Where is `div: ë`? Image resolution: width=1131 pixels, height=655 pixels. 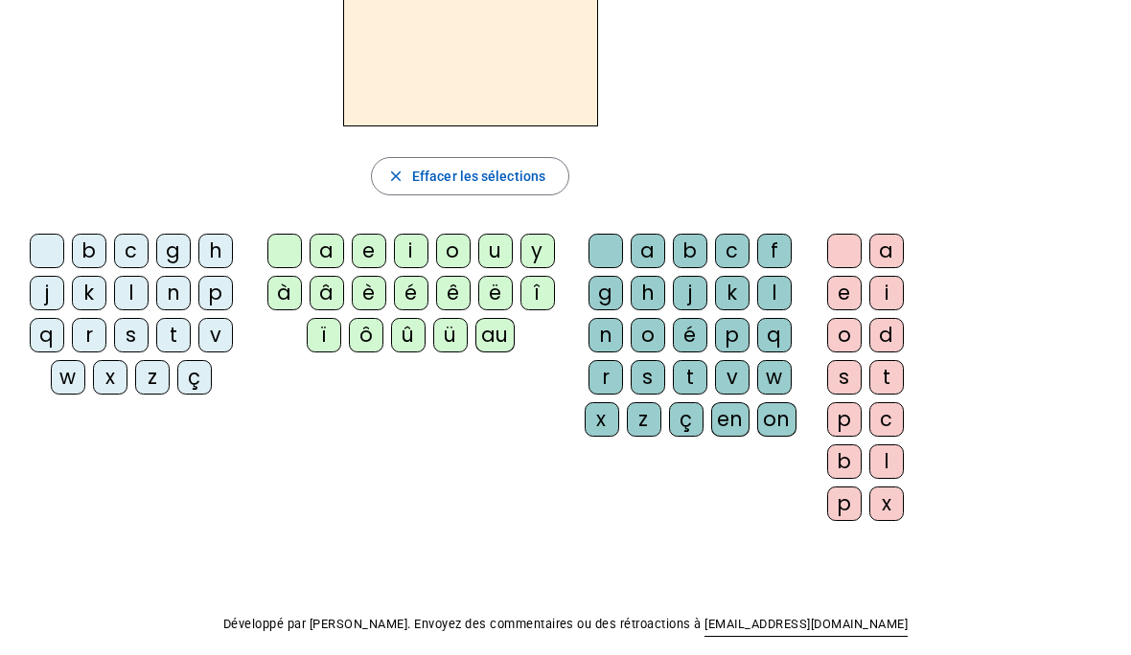
div: ë is located at coordinates (495, 293).